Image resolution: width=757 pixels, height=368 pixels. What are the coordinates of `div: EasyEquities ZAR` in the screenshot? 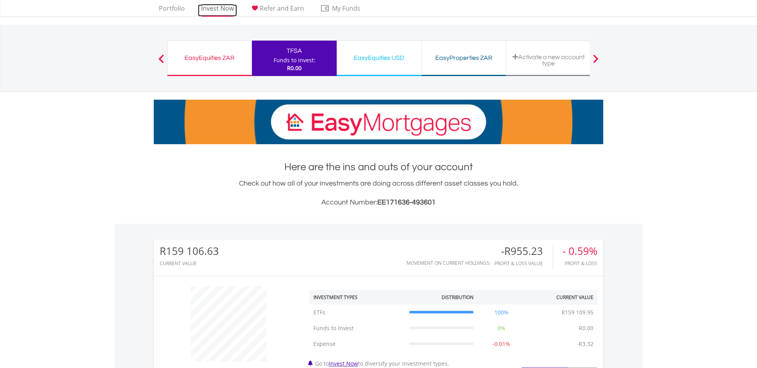 It's located at (209, 58).